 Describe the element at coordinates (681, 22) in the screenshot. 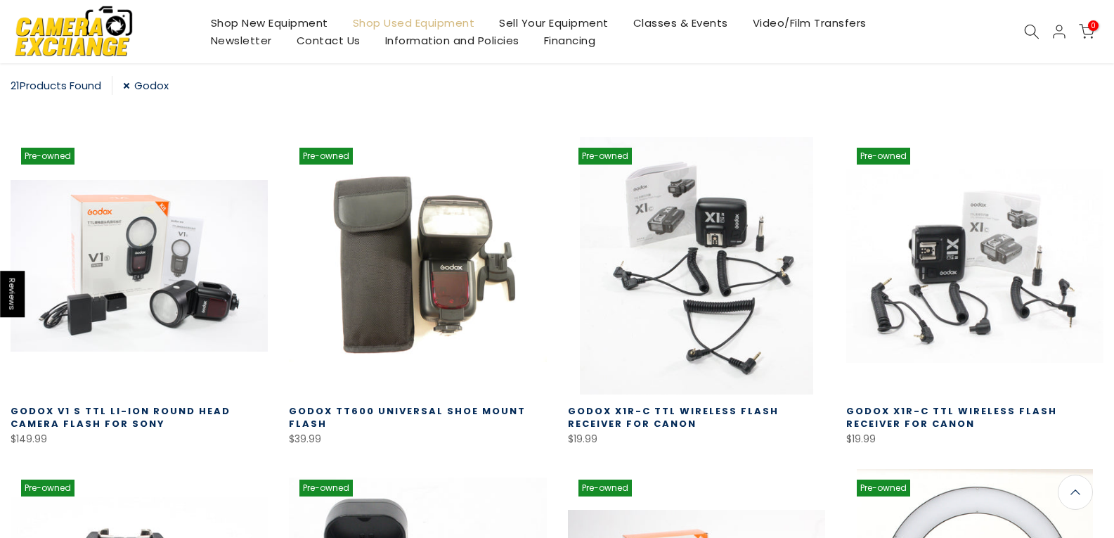

I see `a: Classes & Events` at that location.